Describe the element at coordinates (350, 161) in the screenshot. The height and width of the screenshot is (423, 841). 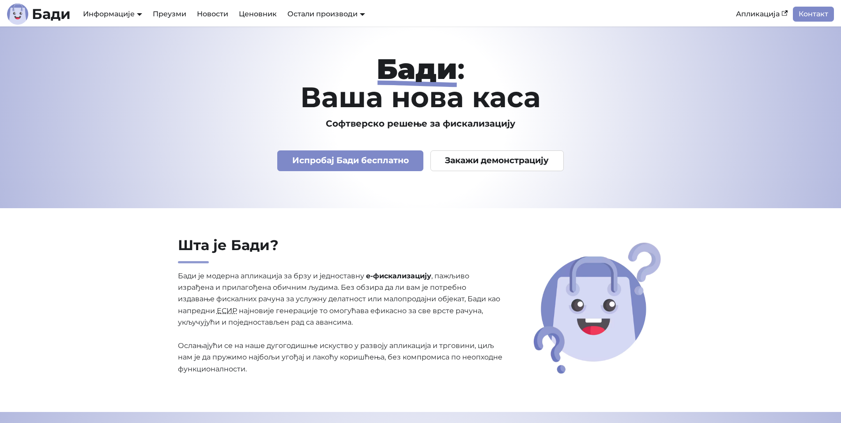
I see `a: Испробај Бади бесплатно` at that location.